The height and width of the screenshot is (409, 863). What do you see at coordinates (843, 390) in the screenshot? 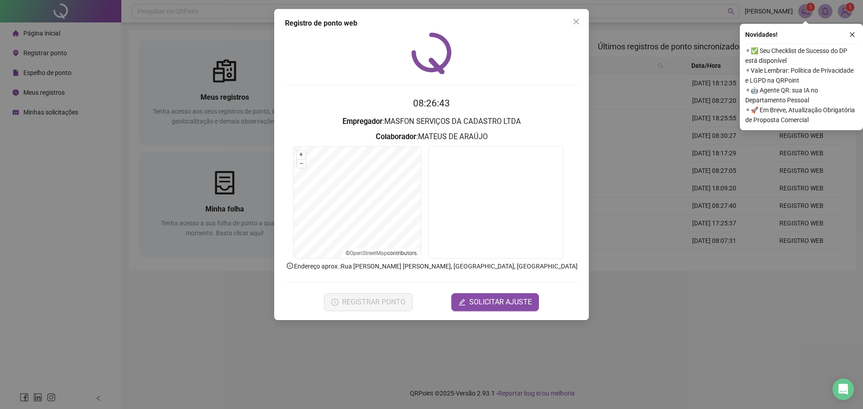
I see `div: Open Intercom Messenger` at bounding box center [843, 390].